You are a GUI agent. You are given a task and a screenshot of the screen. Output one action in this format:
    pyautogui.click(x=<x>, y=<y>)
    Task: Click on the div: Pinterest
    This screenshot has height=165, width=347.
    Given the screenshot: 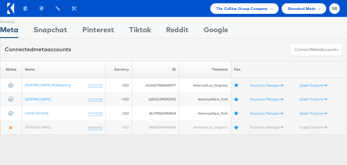 What is the action you would take?
    pyautogui.click(x=98, y=31)
    